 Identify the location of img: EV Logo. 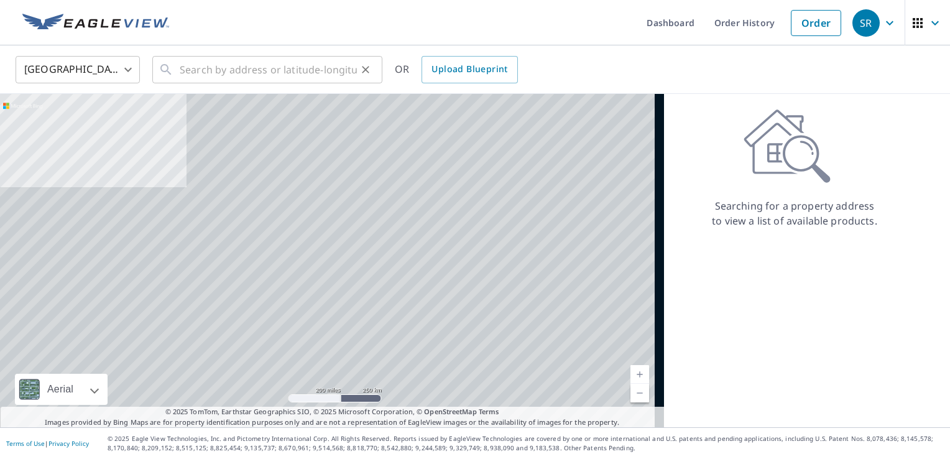
(96, 23).